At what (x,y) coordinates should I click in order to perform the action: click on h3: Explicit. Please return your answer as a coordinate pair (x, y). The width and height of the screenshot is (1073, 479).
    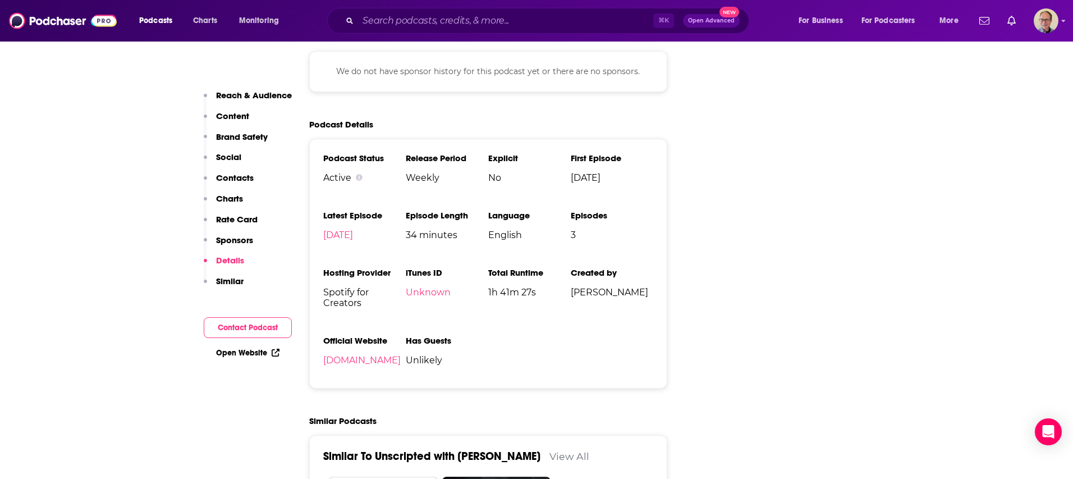
    Looking at the image, I should click on (529, 158).